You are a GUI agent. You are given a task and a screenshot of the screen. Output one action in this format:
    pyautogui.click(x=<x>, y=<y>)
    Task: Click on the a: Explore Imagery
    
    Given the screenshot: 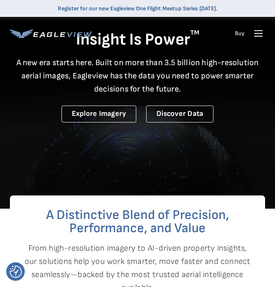 What is the action you would take?
    pyautogui.click(x=99, y=114)
    